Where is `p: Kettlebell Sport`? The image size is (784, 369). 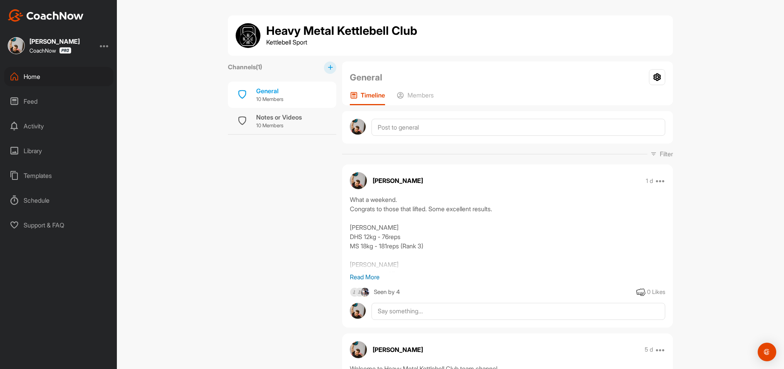
p: Kettlebell Sport is located at coordinates (342, 42).